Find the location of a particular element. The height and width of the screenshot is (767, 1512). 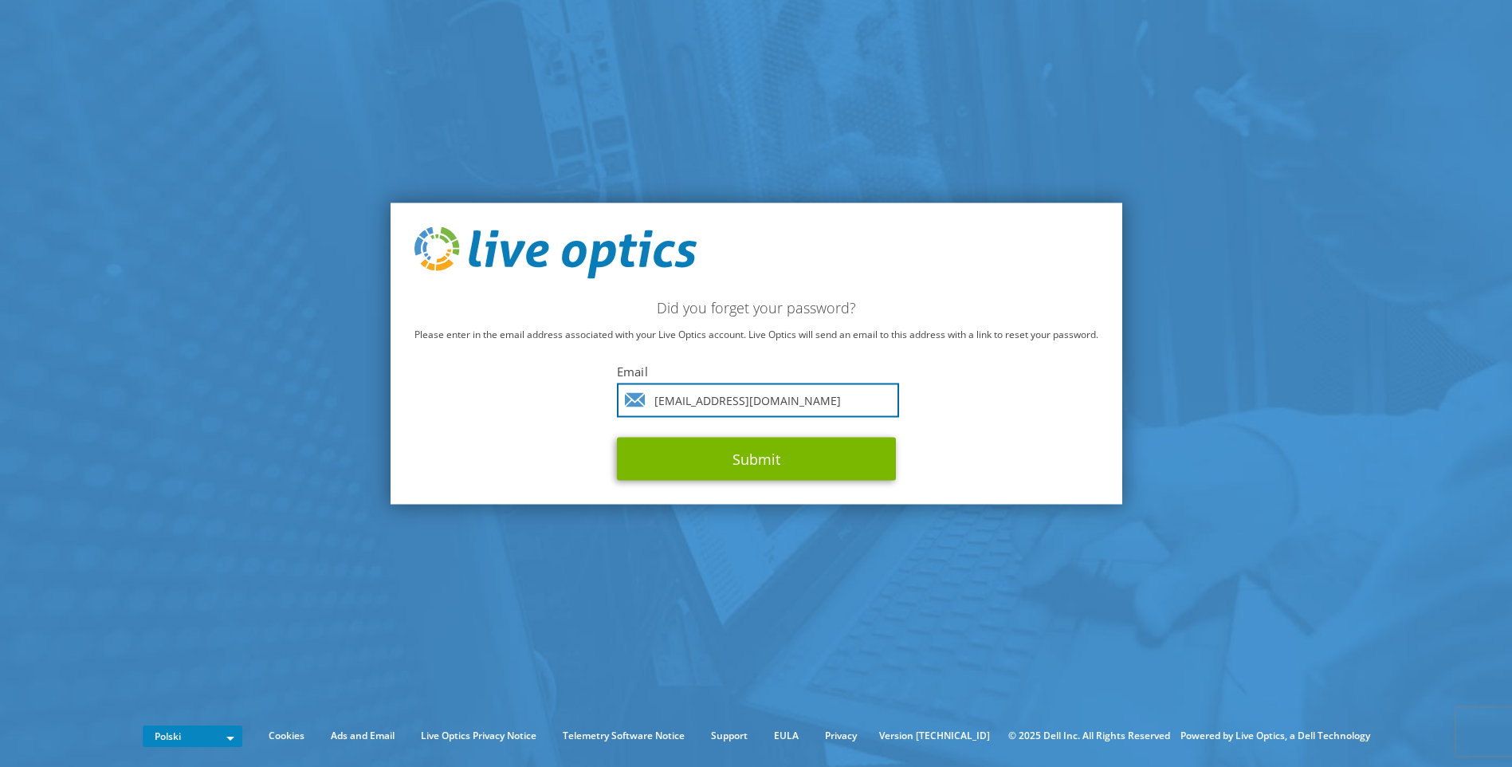

a: Privacy is located at coordinates (841, 736).